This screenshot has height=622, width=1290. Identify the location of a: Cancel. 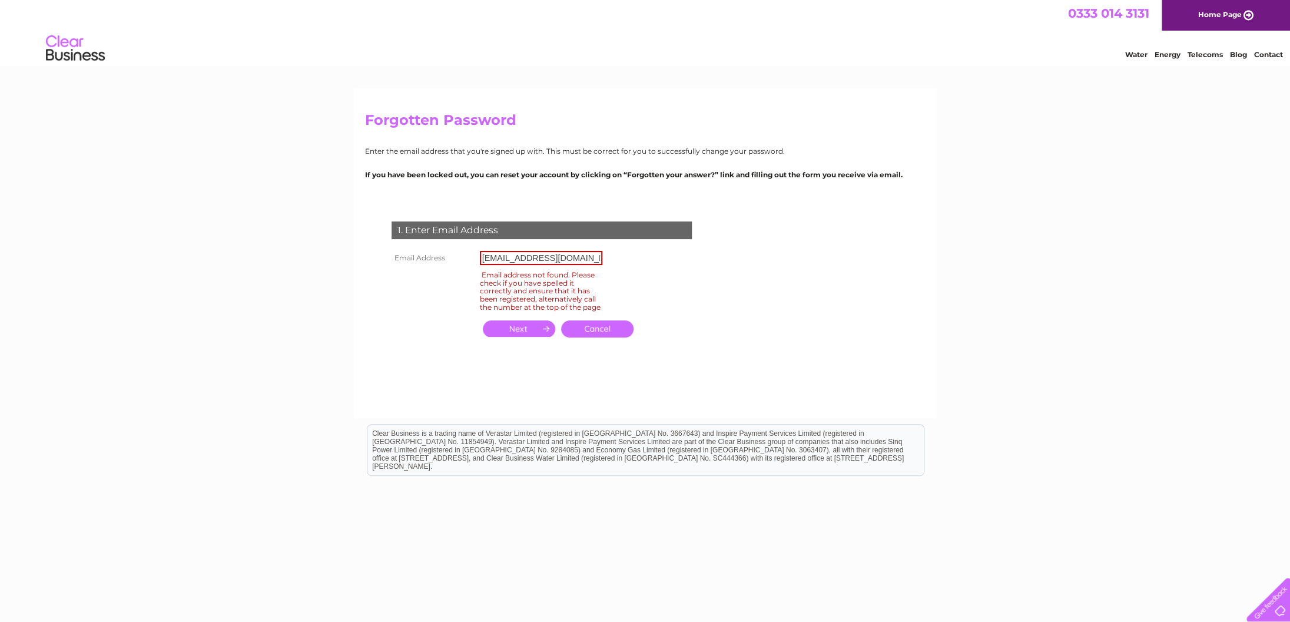
(597, 329).